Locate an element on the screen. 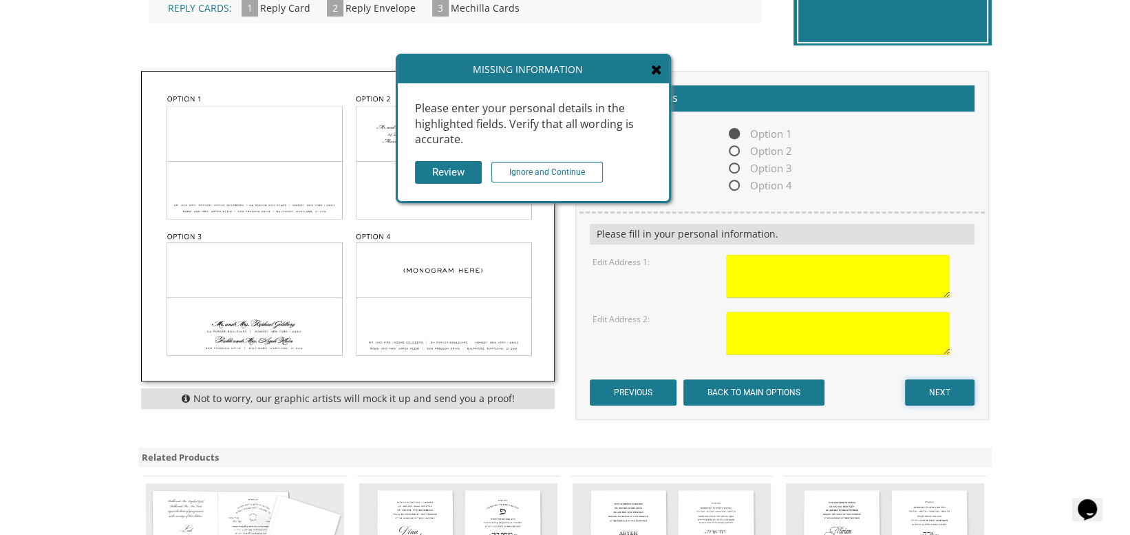 The height and width of the screenshot is (535, 1130). input: NEXT is located at coordinates (939, 392).